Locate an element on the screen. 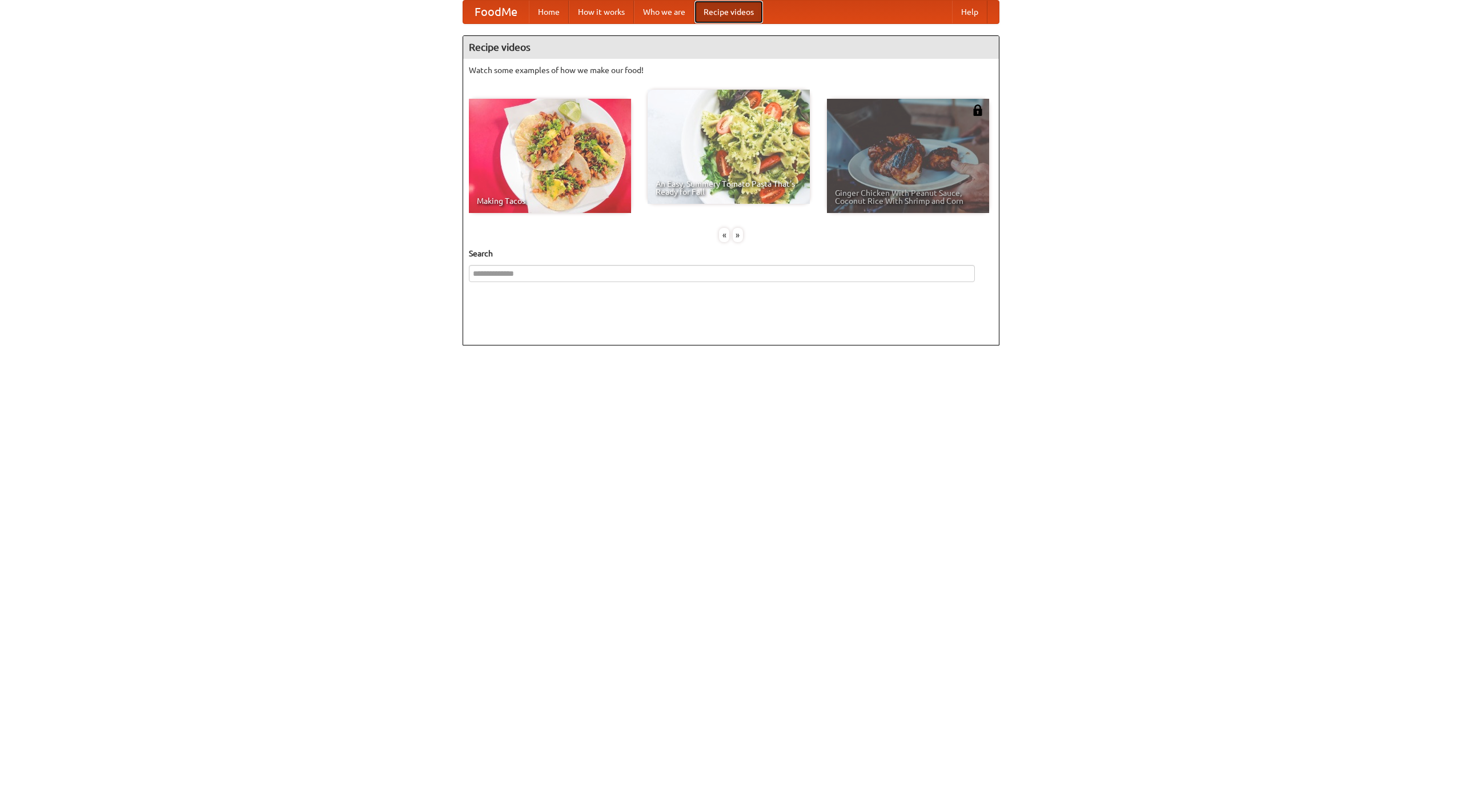 This screenshot has height=808, width=1462. a: Who we are is located at coordinates (664, 12).